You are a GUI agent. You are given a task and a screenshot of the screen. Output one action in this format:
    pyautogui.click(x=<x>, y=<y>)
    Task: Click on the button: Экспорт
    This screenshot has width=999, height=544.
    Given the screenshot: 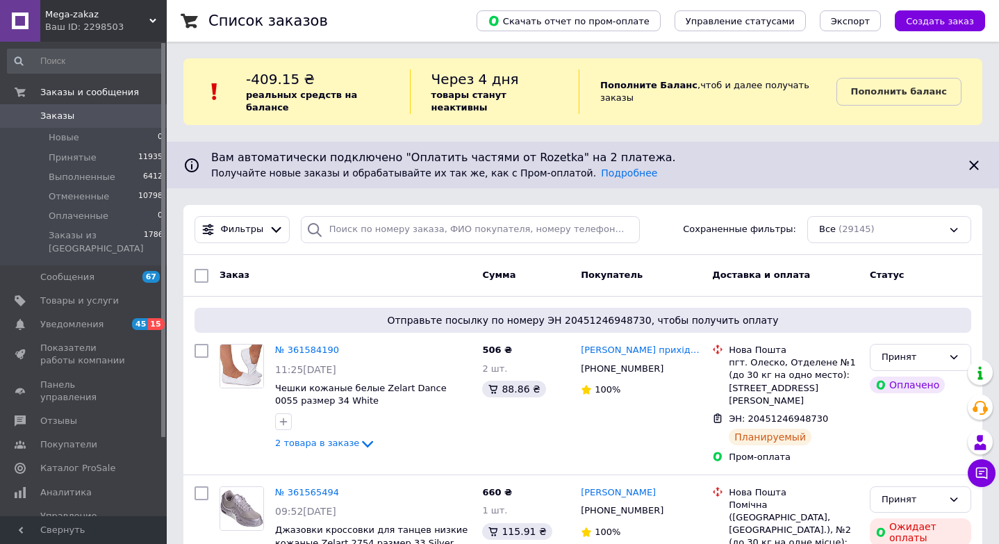 What is the action you would take?
    pyautogui.click(x=850, y=21)
    